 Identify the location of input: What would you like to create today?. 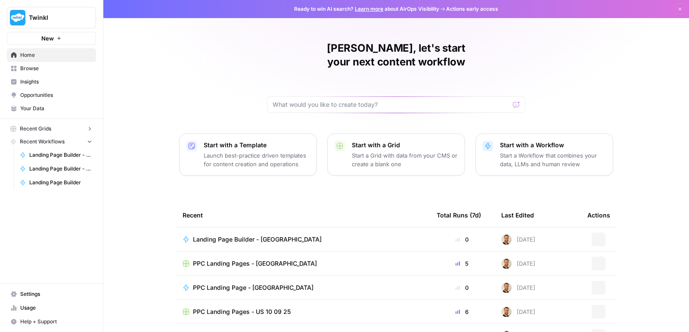
(391, 105).